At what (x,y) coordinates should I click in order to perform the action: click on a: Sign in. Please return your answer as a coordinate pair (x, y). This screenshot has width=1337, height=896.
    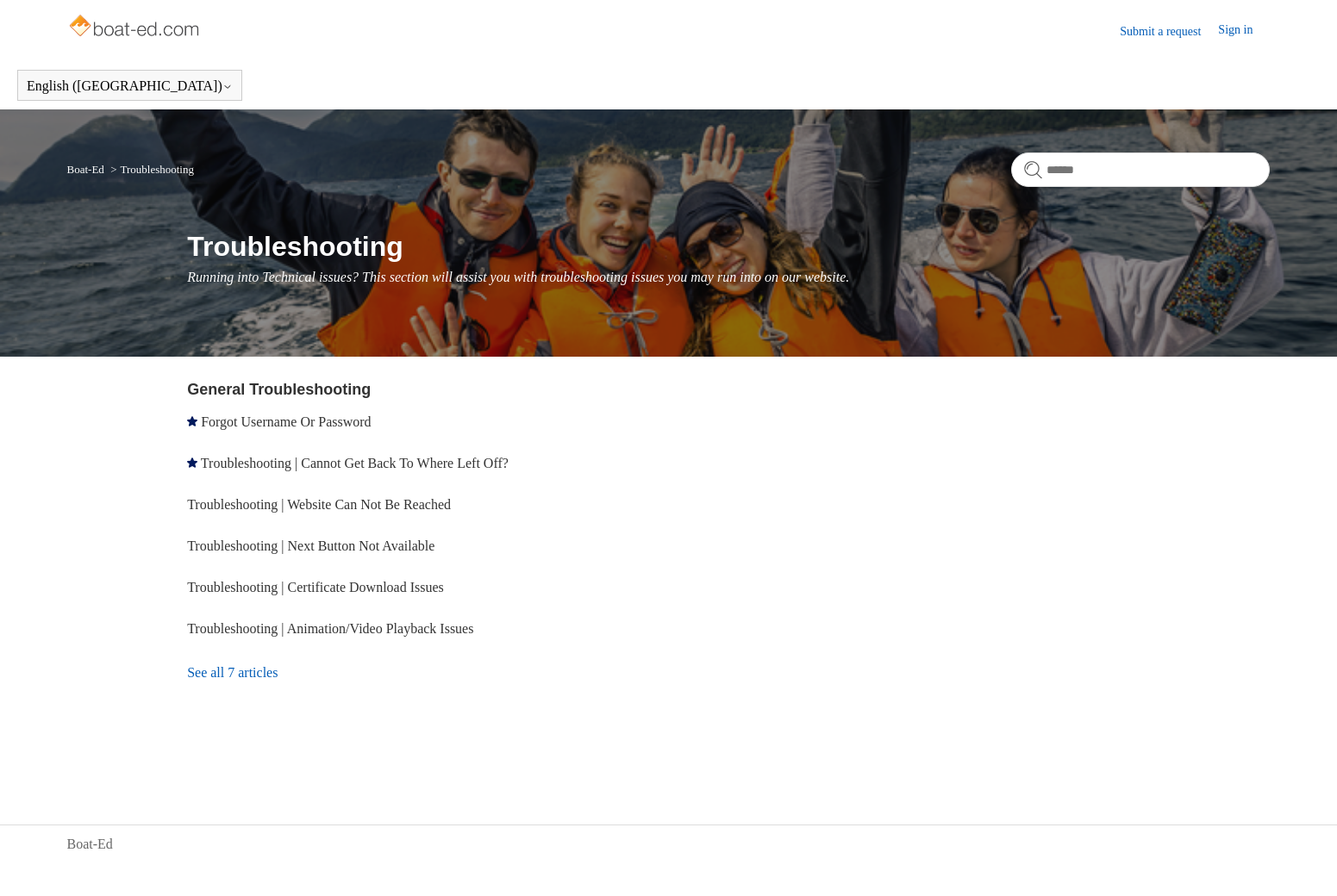
    Looking at the image, I should click on (1243, 31).